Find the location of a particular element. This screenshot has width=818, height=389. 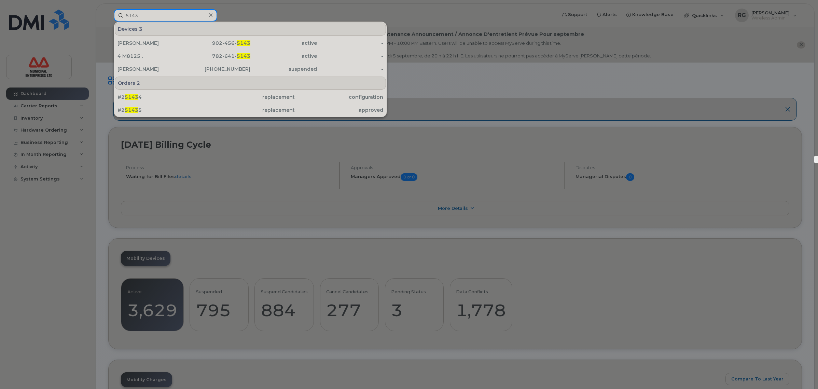

a: #251434replacementconfiguration is located at coordinates (250, 97).